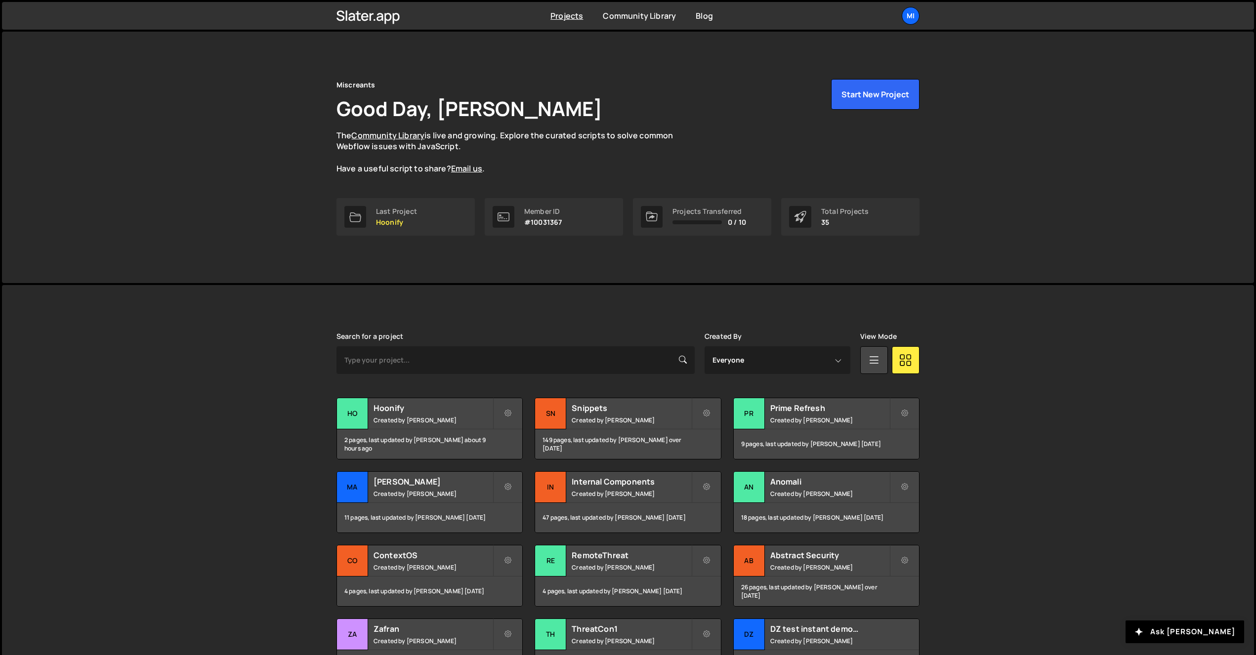 Image resolution: width=1256 pixels, height=655 pixels. I want to click on div: Ab, so click(749, 561).